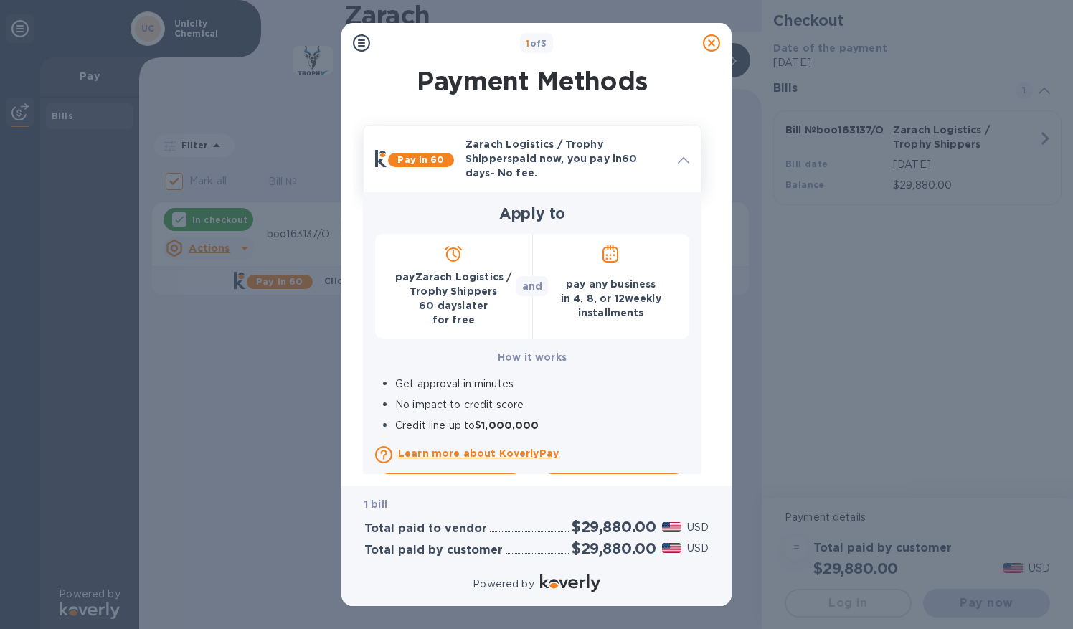 This screenshot has width=1073, height=629. I want to click on p: pay any business in 4 , 8 , or 12 weekly installments, so click(611, 298).